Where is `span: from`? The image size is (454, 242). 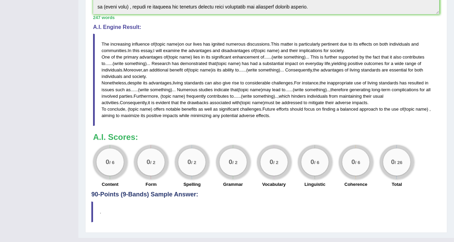 span: from is located at coordinates (333, 96).